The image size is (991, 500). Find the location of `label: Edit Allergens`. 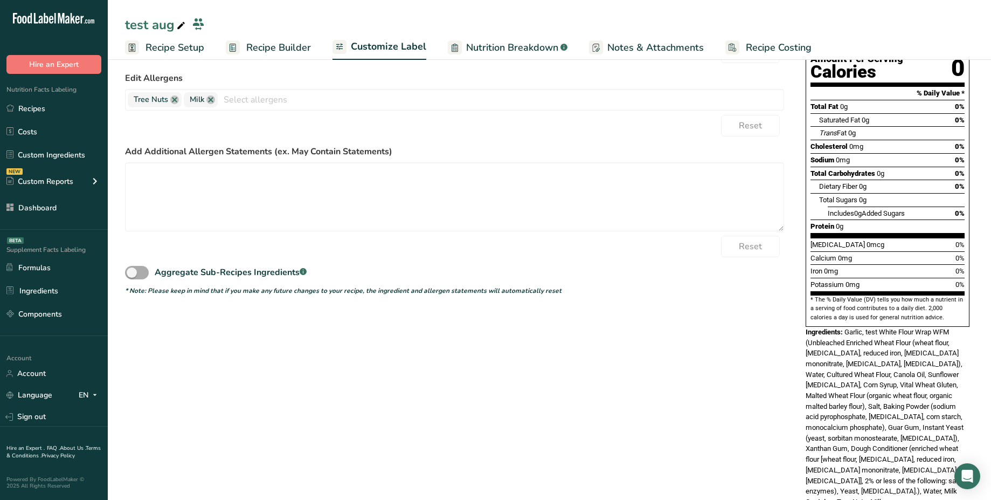

label: Edit Allergens is located at coordinates (454, 78).